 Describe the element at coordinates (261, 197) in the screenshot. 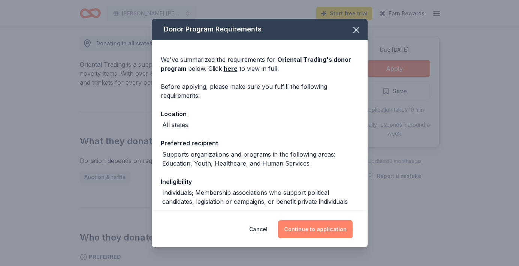

I see `div: Individuals; Membership associations who support political candidates, legislation or campaigns, ...` at that location.